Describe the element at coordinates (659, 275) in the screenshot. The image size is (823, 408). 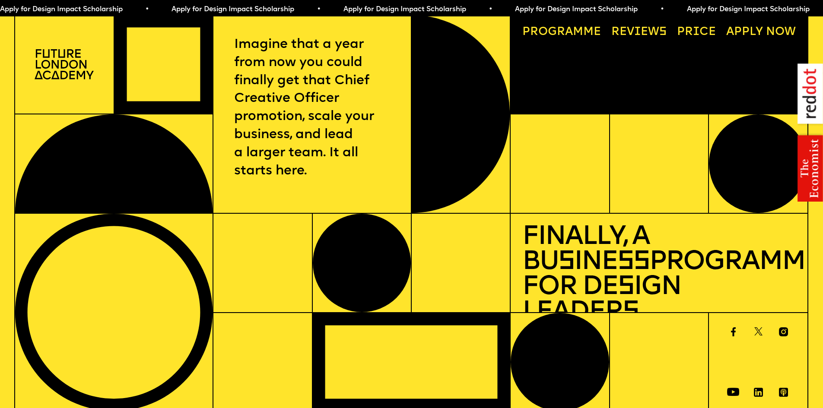
I see `h1: Finally, a Bu ine Programme for De ign Leader` at that location.